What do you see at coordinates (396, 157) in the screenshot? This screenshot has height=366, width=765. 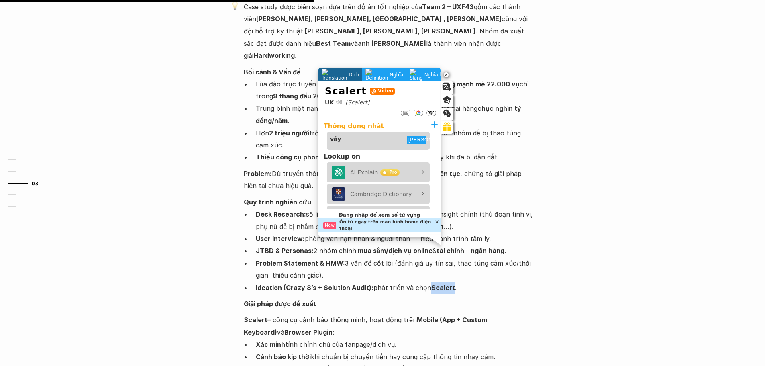 I see `p: , người dân dễ rơi vào bẫy khi đã bị dẫn dắt.` at bounding box center [396, 157].